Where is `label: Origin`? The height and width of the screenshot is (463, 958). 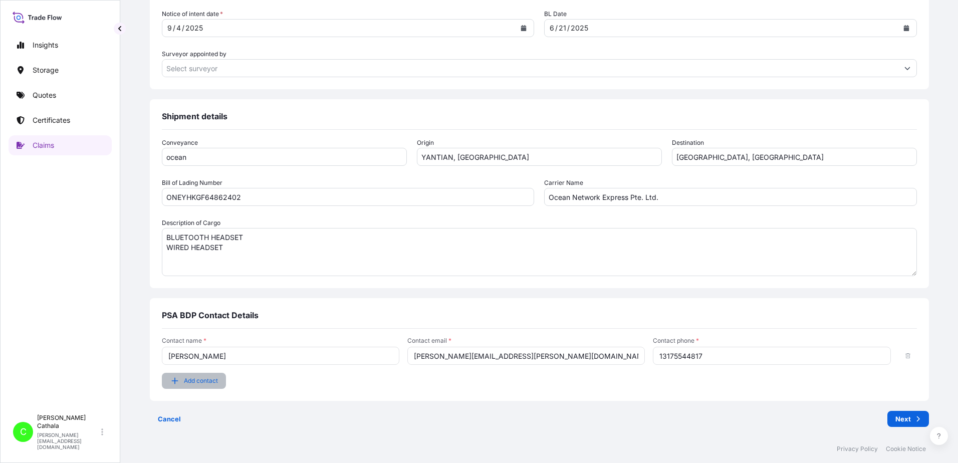 label: Origin is located at coordinates (425, 143).